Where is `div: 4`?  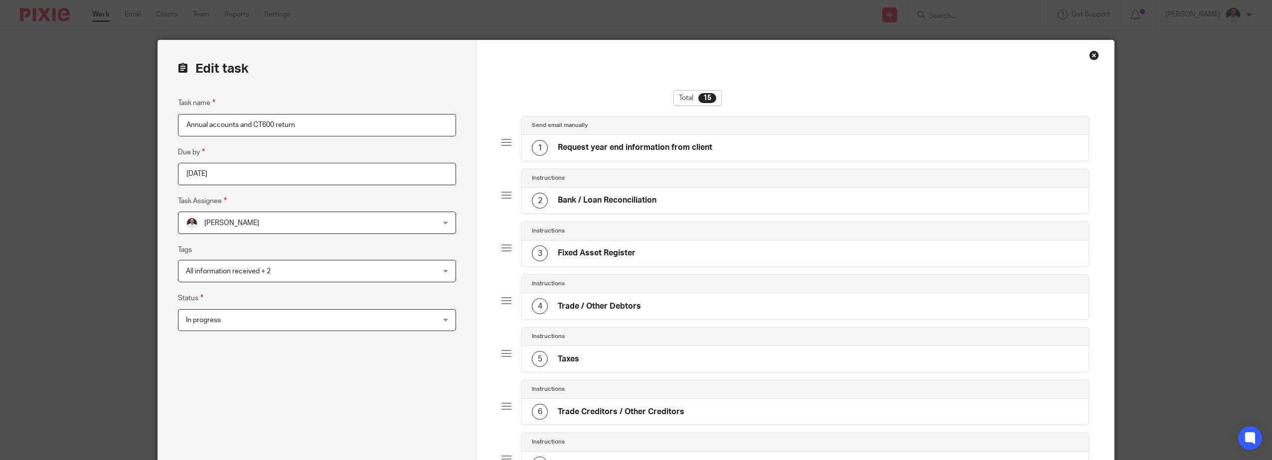 div: 4 is located at coordinates (540, 306).